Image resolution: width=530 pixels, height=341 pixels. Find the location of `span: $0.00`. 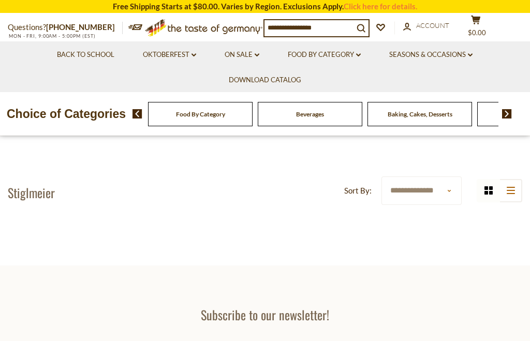

span: $0.00 is located at coordinates (476, 33).